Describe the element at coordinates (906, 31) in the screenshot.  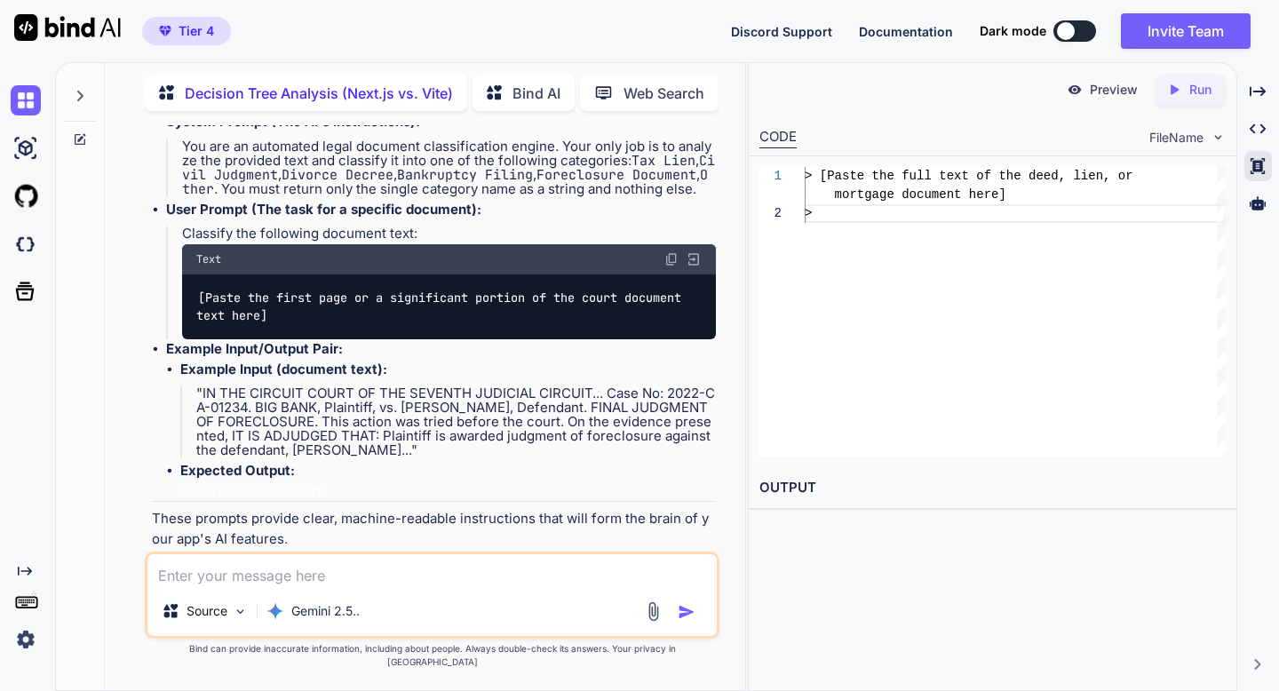
I see `span: Documentation` at that location.